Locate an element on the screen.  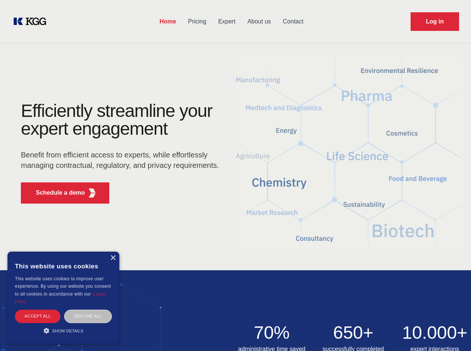
a: Cookie Policy is located at coordinates (60, 298).